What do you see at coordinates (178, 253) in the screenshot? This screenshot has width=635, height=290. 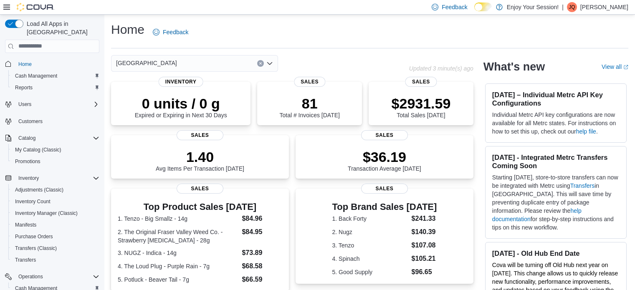 I see `dt: 3. NUGZ - Indica - 14g` at bounding box center [178, 253].